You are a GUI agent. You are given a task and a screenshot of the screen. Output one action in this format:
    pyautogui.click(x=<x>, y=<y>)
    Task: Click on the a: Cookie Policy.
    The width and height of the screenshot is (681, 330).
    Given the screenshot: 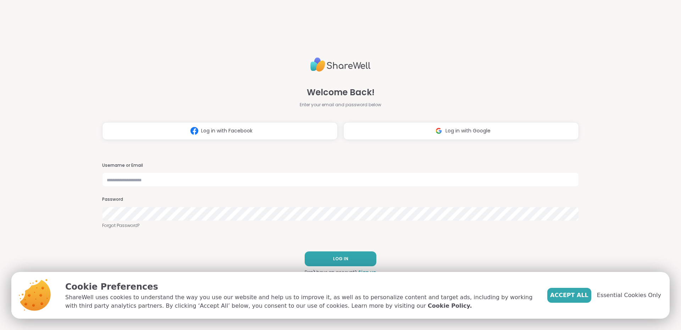 What is the action you would take?
    pyautogui.click(x=450, y=306)
    